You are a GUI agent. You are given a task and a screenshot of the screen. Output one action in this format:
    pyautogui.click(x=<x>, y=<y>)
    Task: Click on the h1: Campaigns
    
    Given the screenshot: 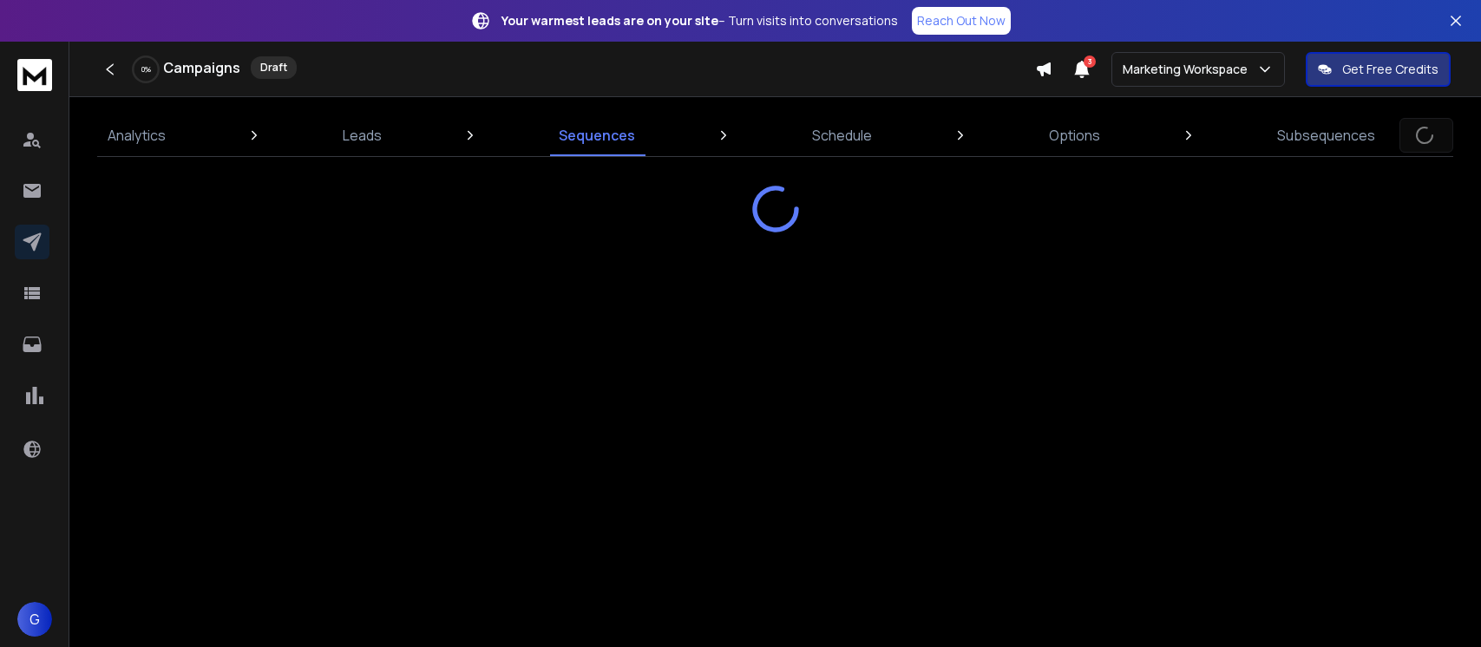 What is the action you would take?
    pyautogui.click(x=201, y=68)
    